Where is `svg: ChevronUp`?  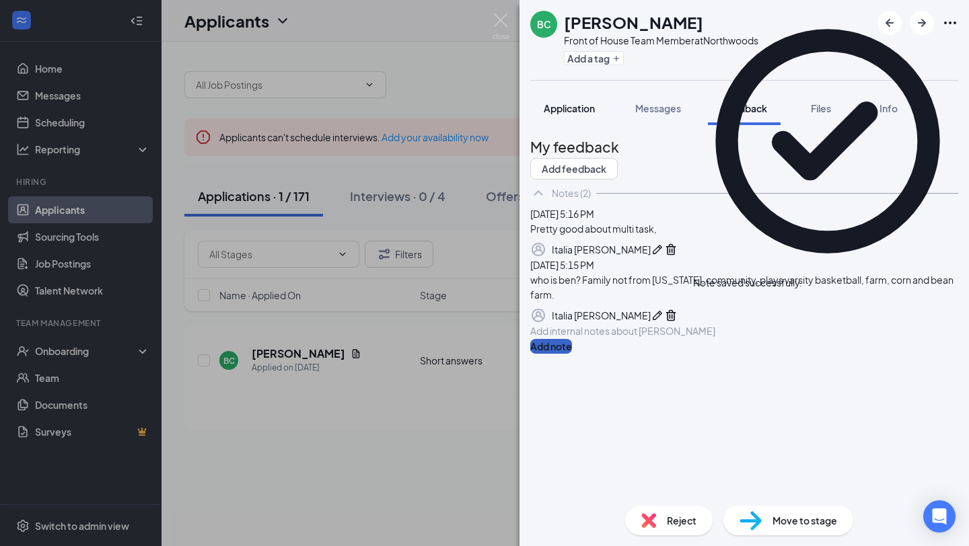
svg: ChevronUp is located at coordinates (538, 193).